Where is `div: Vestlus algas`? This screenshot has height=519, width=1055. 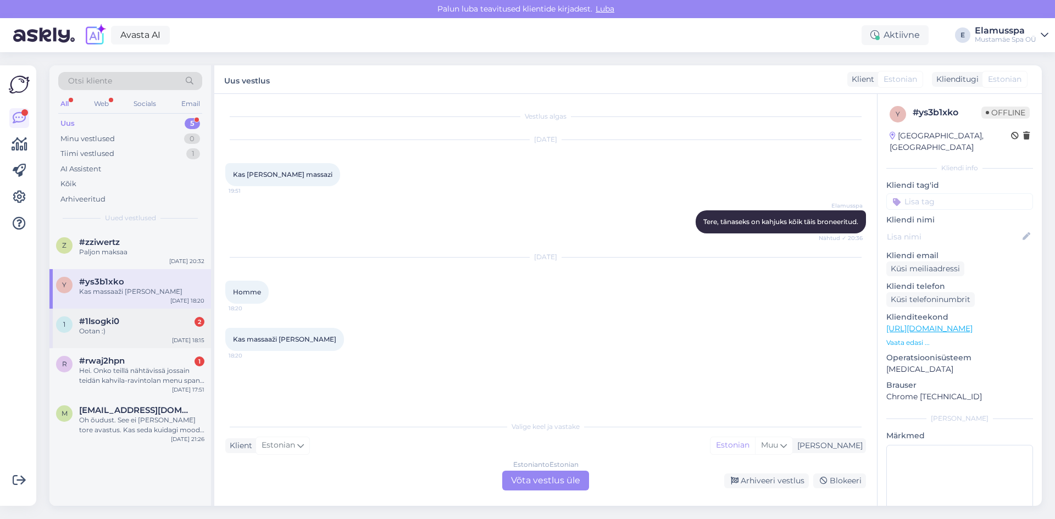
div: Vestlus algas is located at coordinates (545, 116).